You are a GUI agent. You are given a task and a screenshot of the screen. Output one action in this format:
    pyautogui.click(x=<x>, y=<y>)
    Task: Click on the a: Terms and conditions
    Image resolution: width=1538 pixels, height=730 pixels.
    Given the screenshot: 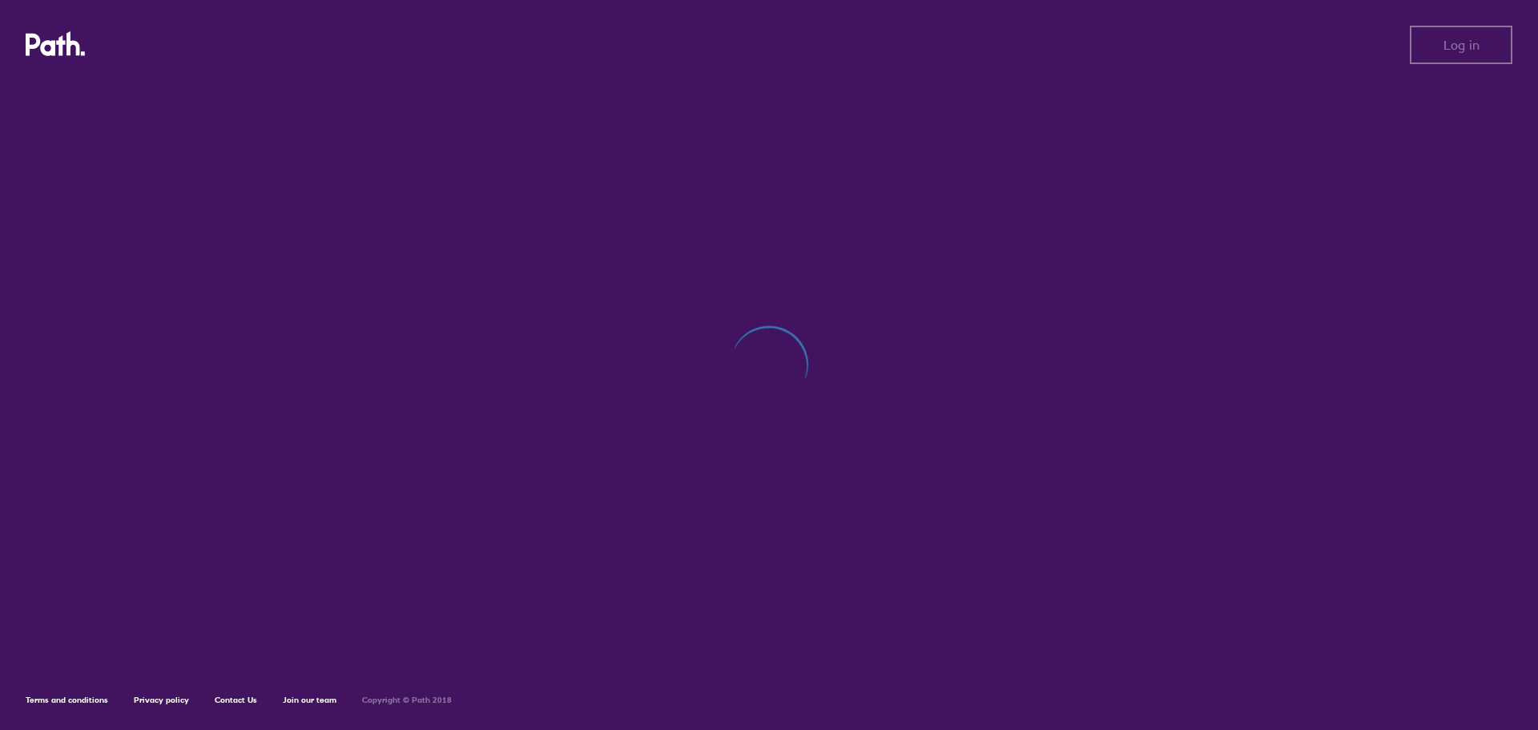 What is the action you would take?
    pyautogui.click(x=66, y=699)
    